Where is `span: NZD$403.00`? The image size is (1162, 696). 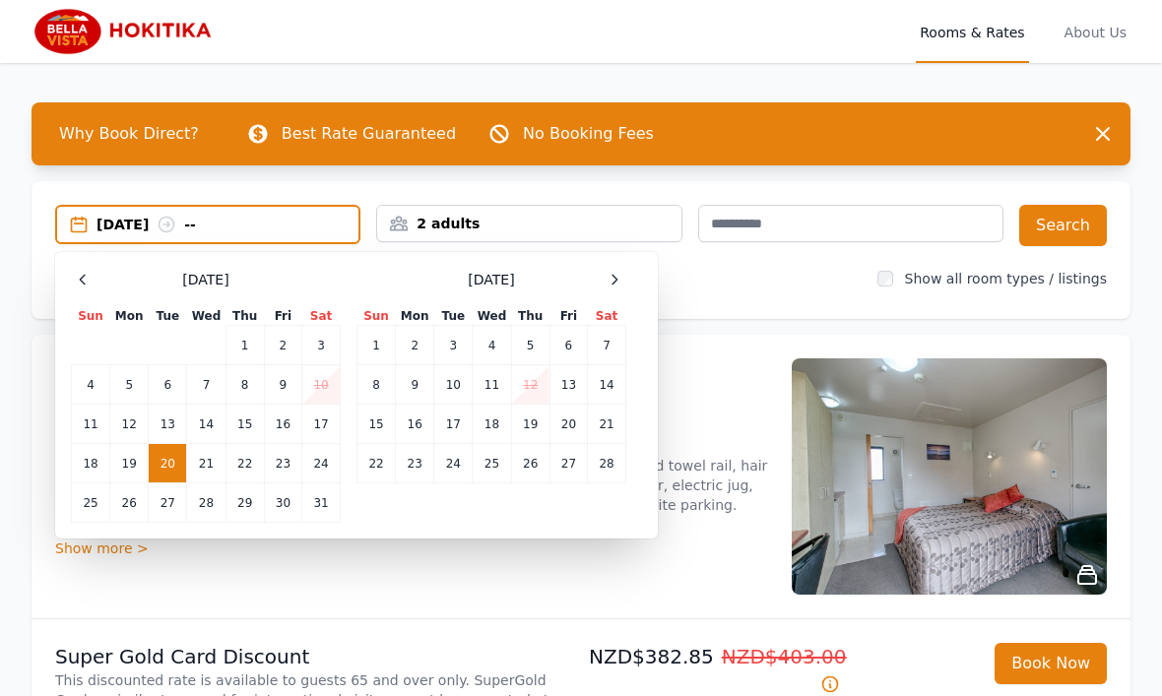
span: NZD$403.00 is located at coordinates (784, 657).